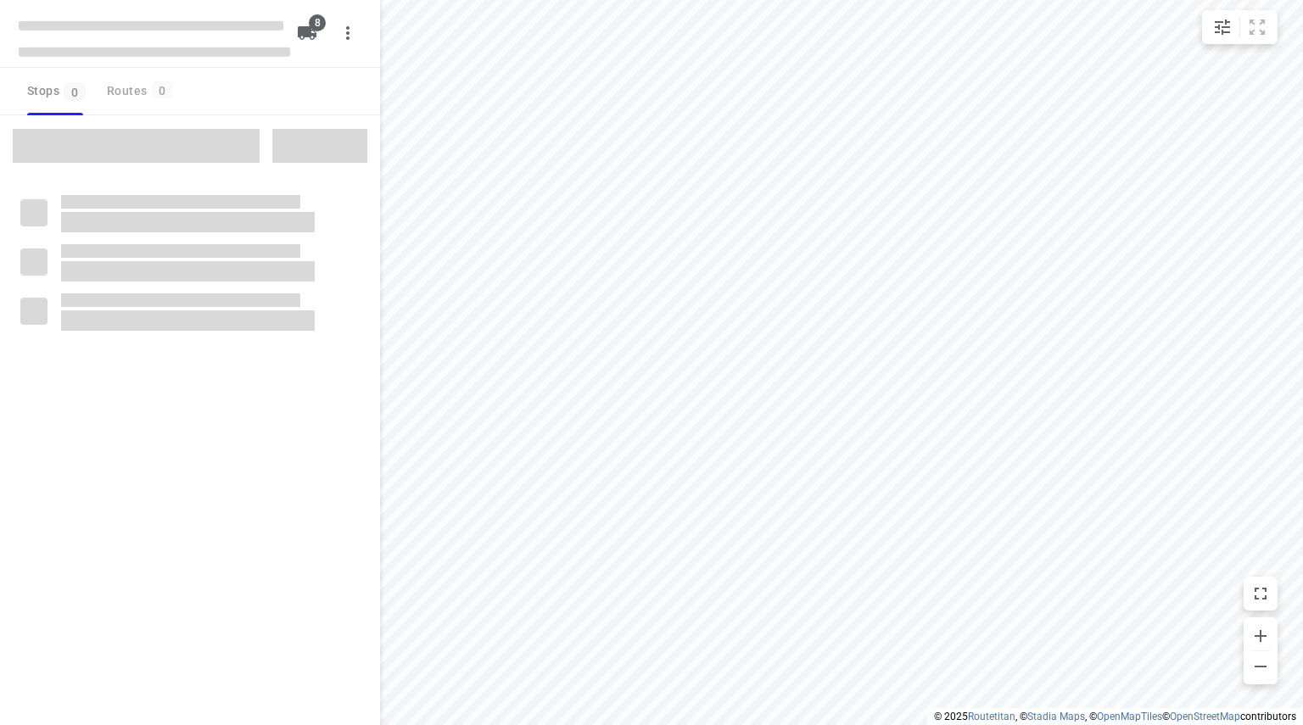 The image size is (1303, 725). What do you see at coordinates (1205, 717) in the screenshot?
I see `a: OpenStreetMap` at bounding box center [1205, 717].